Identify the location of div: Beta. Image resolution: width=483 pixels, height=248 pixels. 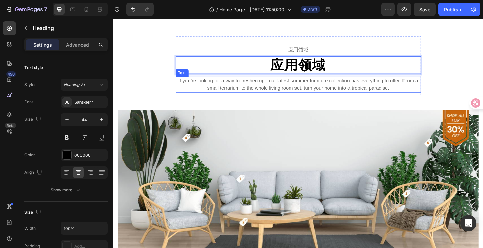
(10, 126).